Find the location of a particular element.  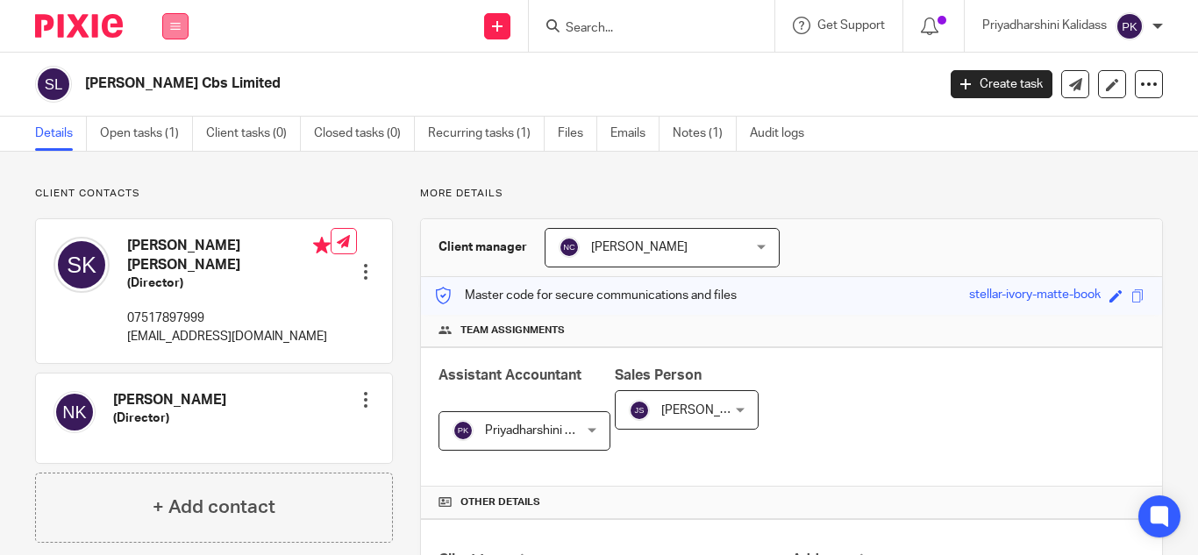

span: Priyadharshini Kalidass is located at coordinates (547, 431).